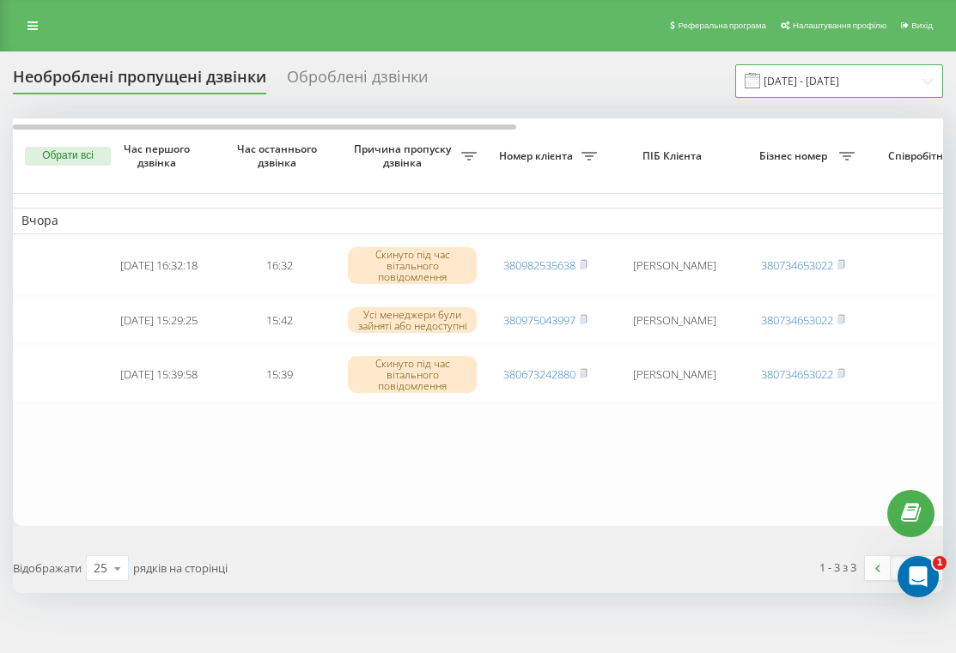 The height and width of the screenshot is (653, 956). I want to click on span: 1, so click(939, 563).